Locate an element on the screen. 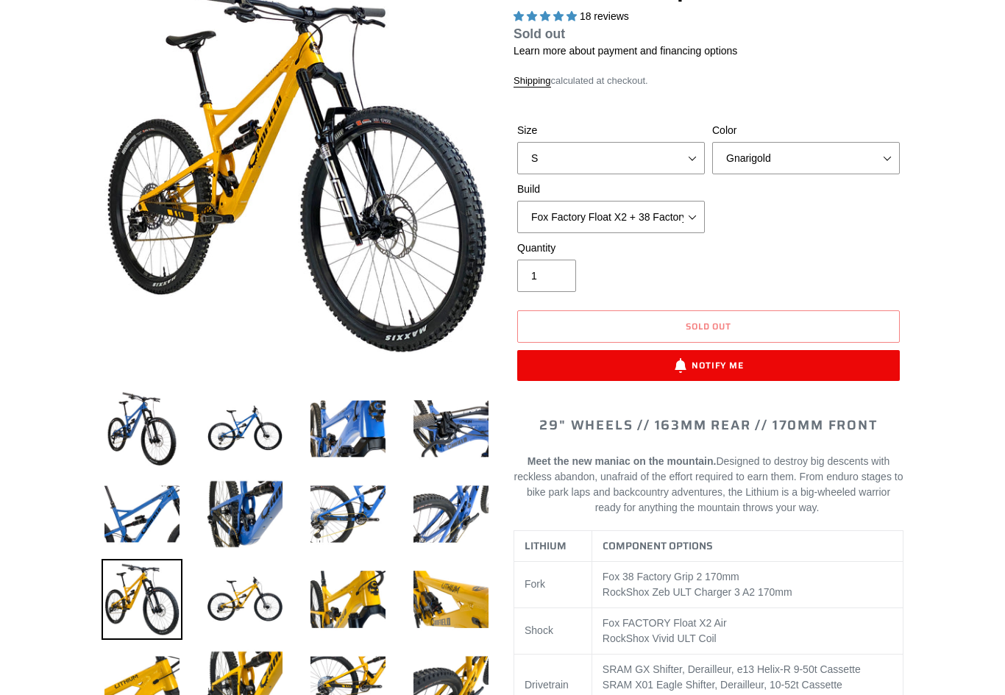 This screenshot has height=695, width=1005. span: Fox 38 Factory Grip 2 170mm is located at coordinates (671, 577).